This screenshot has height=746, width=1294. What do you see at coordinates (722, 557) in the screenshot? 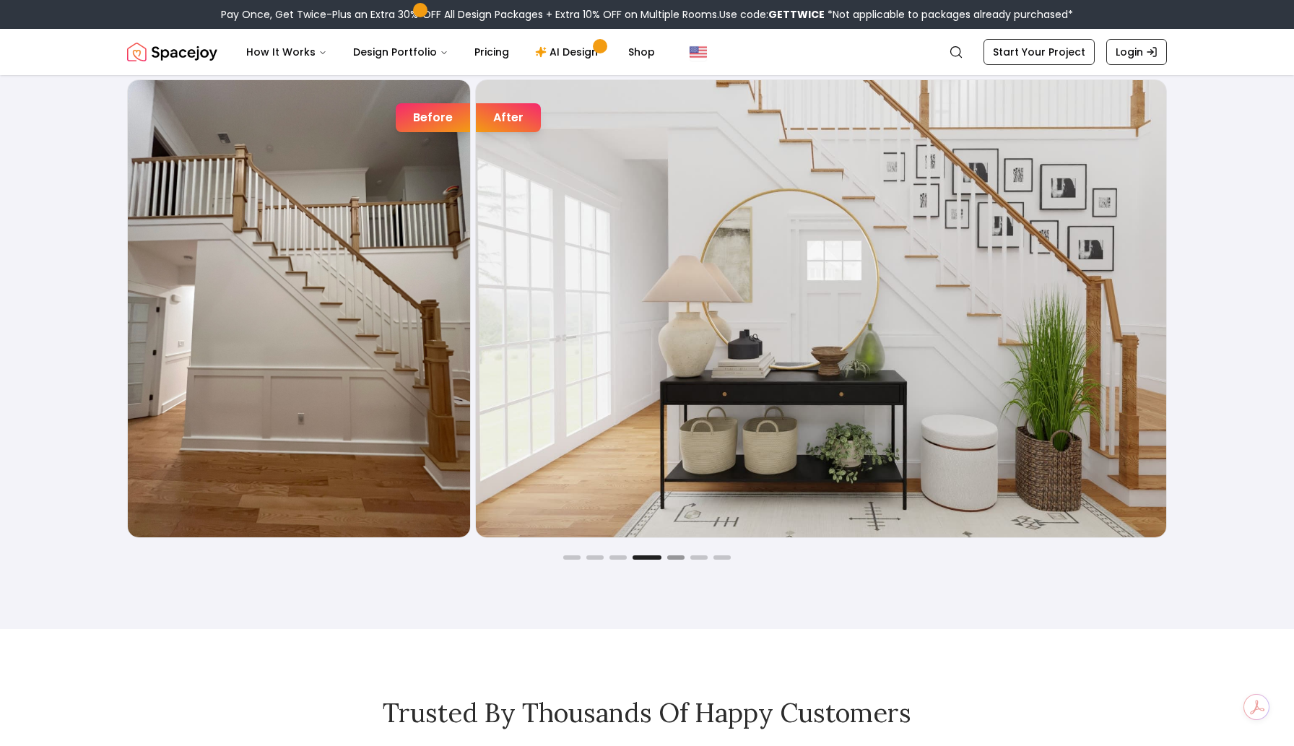
I see `button: Go to slide 7` at bounding box center [722, 557].